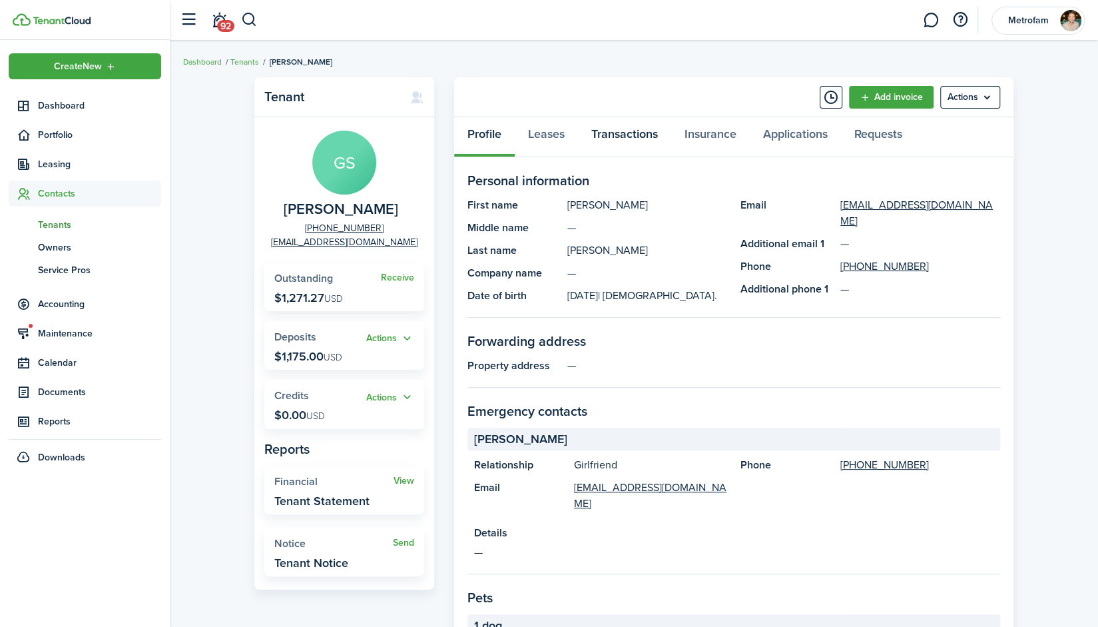 This screenshot has height=627, width=1098. What do you see at coordinates (521, 465) in the screenshot?
I see `panel-main-title: Relationship` at bounding box center [521, 465].